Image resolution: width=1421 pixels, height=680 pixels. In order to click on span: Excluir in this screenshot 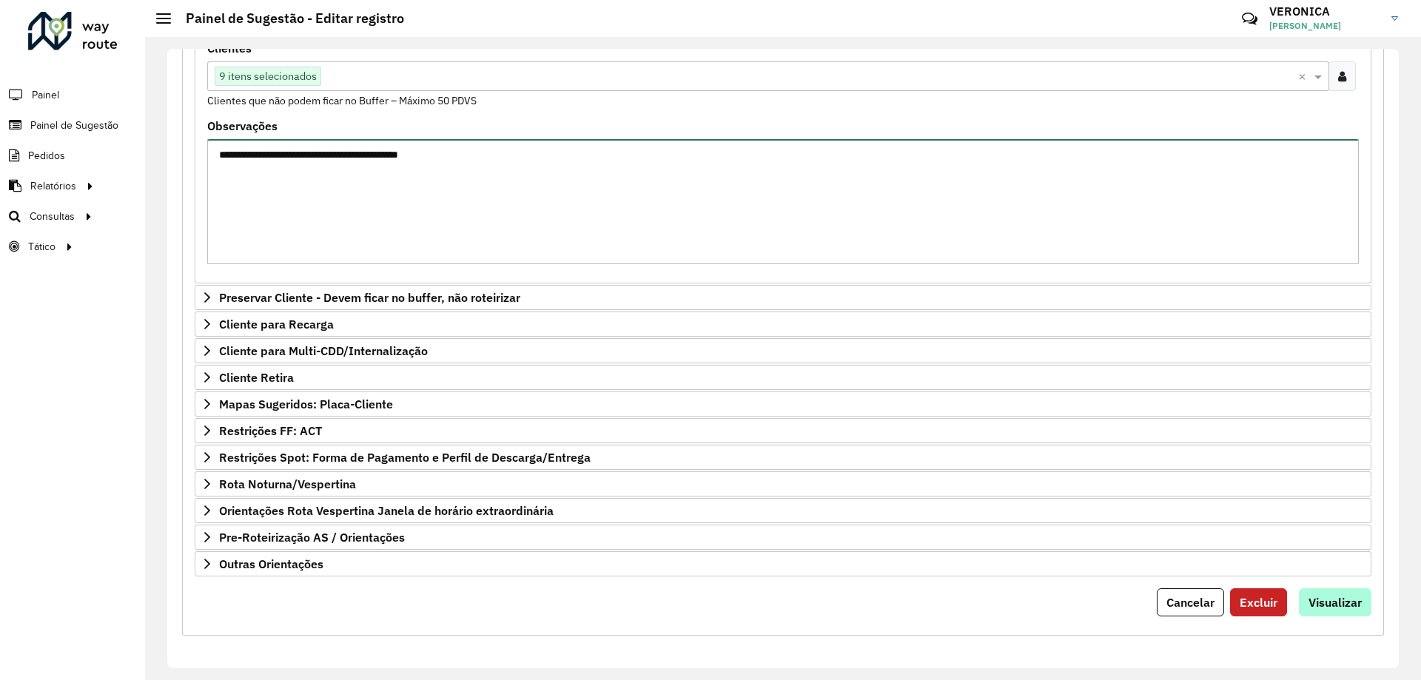, I will do `click(1258, 602)`.